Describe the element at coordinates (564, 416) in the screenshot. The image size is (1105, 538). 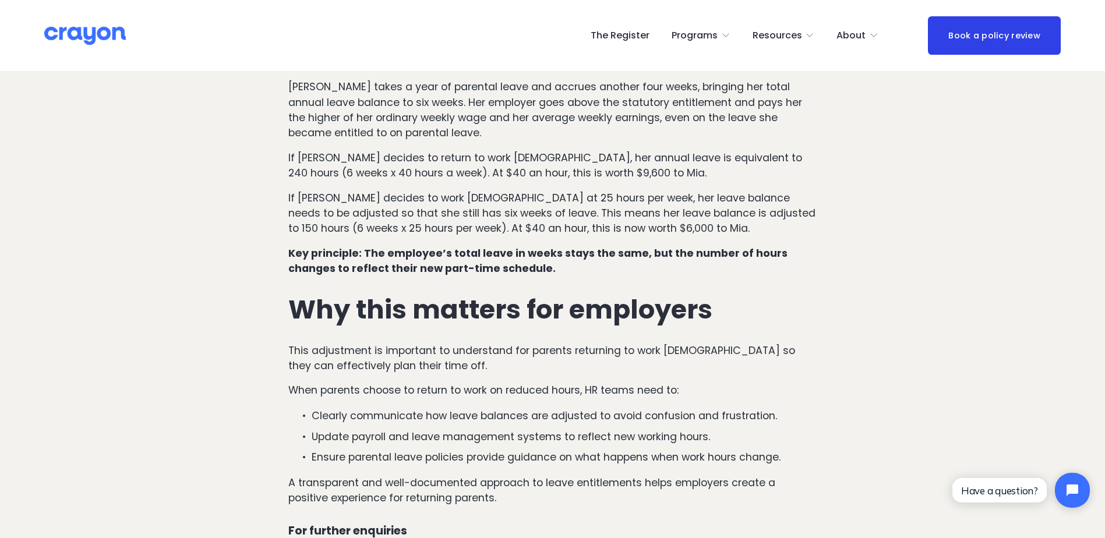
I see `p: Clearly communicate how leave balances are adjusted to avoid confusion and frustration.` at that location.